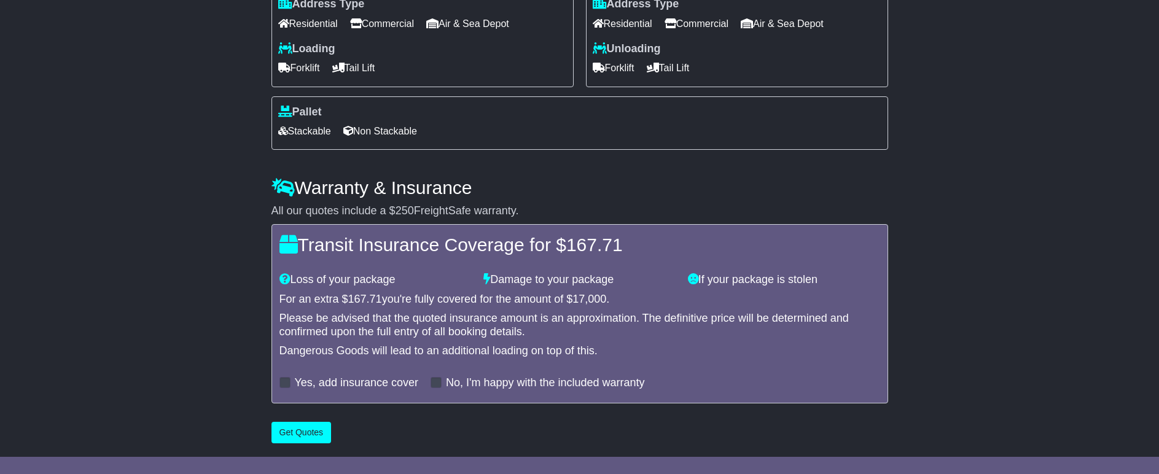 The image size is (1159, 474). Describe the element at coordinates (380, 131) in the screenshot. I see `span: Non Stackable` at that location.